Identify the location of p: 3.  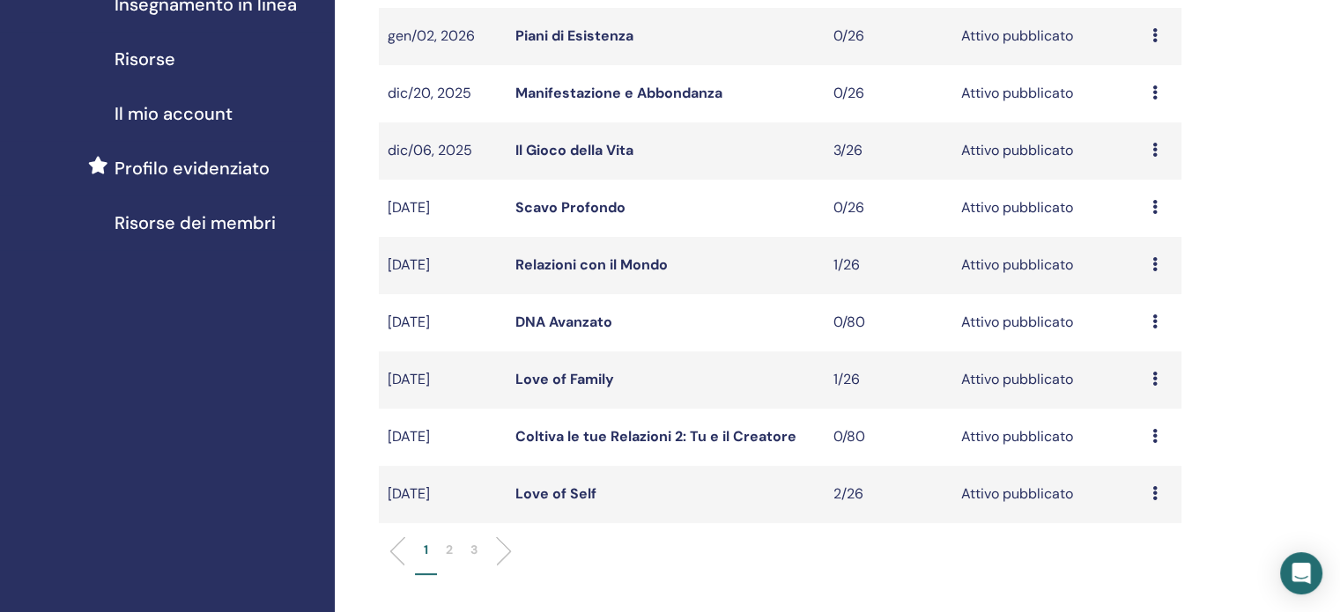
(474, 550).